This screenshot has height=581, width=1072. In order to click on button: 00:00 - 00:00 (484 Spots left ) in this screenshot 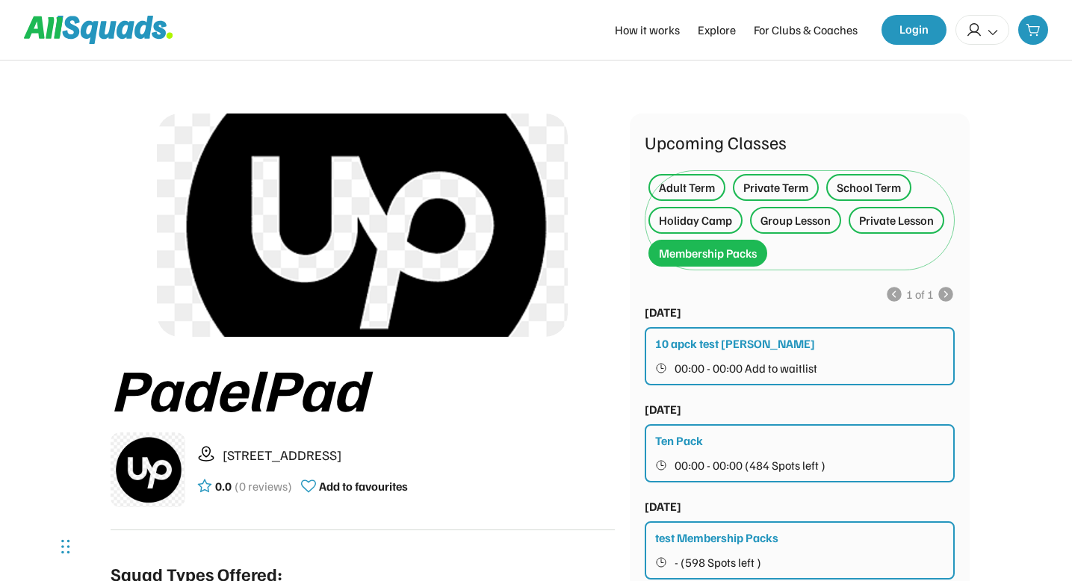, I will do `click(800, 465)`.